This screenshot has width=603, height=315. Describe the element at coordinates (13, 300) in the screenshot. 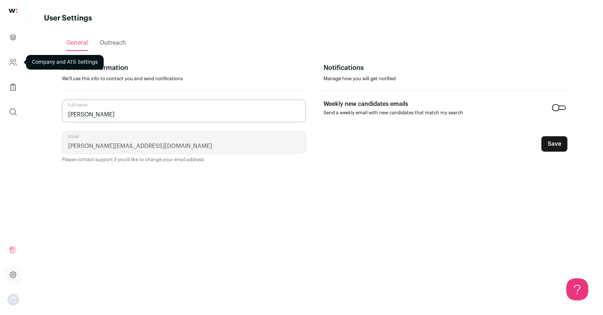

I see `img: nopic.png` at that location.